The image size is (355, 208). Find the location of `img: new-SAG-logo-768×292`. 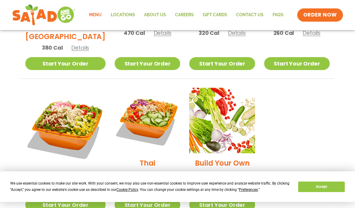

img: new-SAG-logo-768×292 is located at coordinates (44, 15).